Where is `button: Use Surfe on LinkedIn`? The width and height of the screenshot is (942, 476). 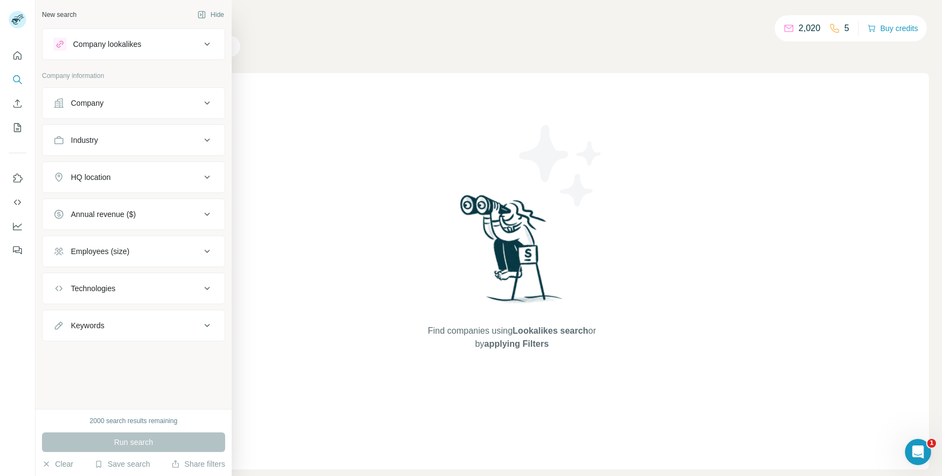 button: Use Surfe on LinkedIn is located at coordinates (17, 178).